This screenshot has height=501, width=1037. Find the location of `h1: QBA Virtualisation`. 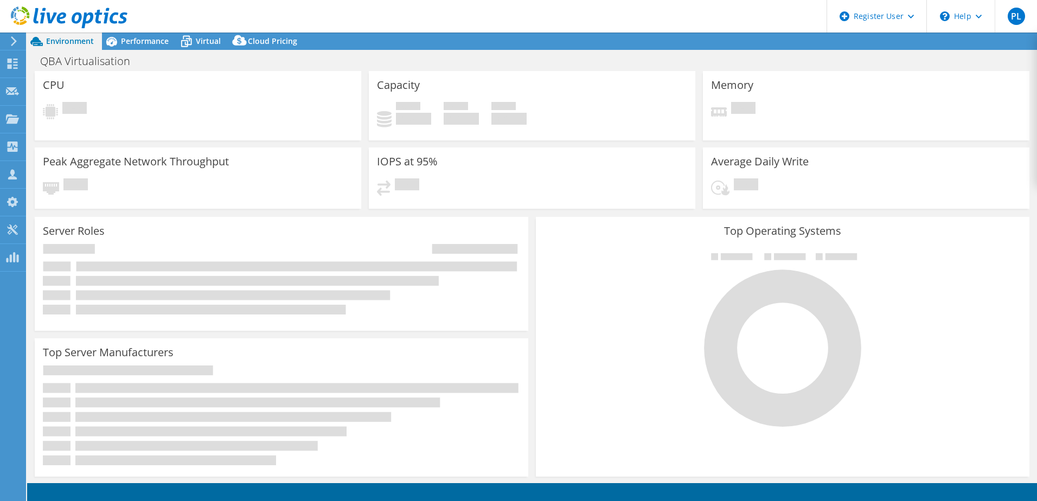

h1: QBA Virtualisation is located at coordinates (91, 61).